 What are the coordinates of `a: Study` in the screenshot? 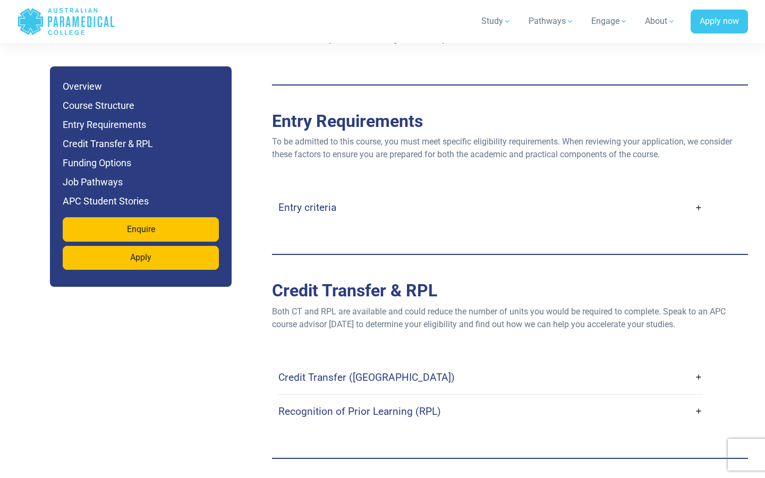 It's located at (496, 21).